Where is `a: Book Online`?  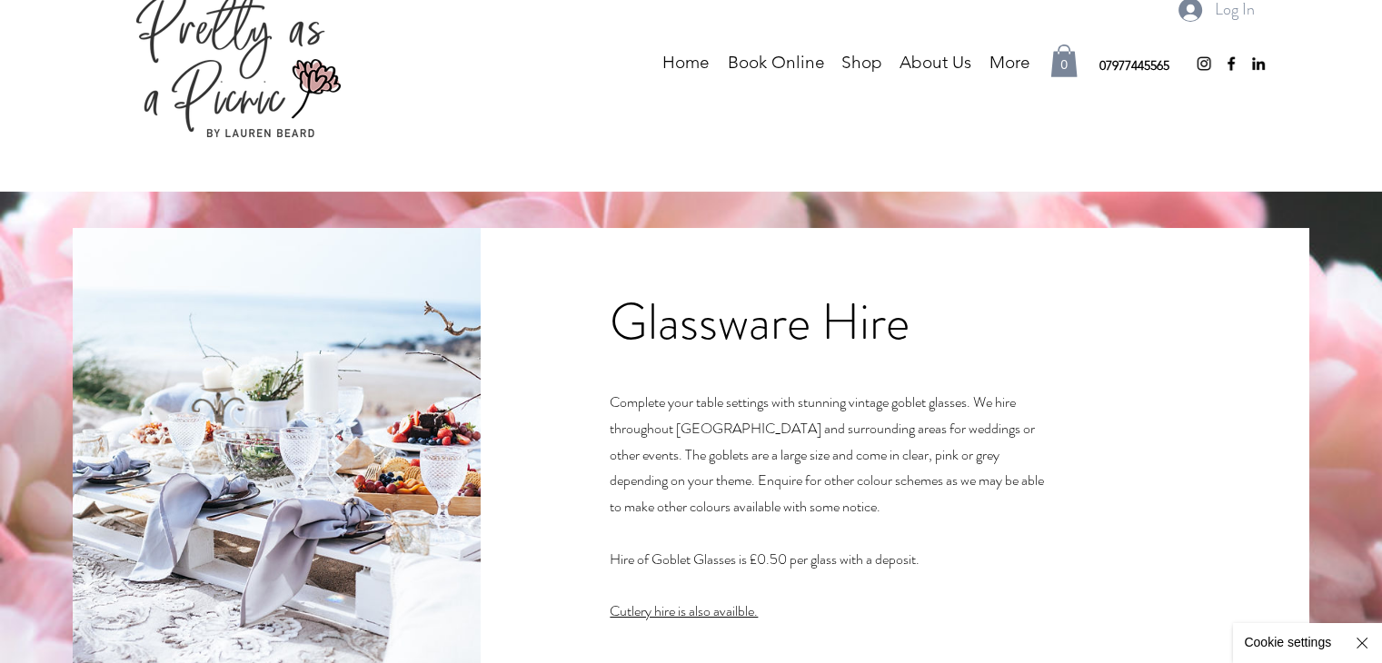
a: Book Online is located at coordinates (775, 63).